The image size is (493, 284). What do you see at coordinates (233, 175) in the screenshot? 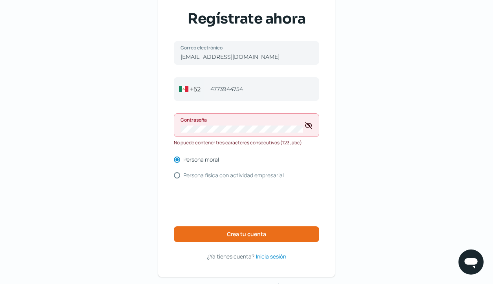
I see `label: Persona física con actividad empresarial` at bounding box center [233, 175].